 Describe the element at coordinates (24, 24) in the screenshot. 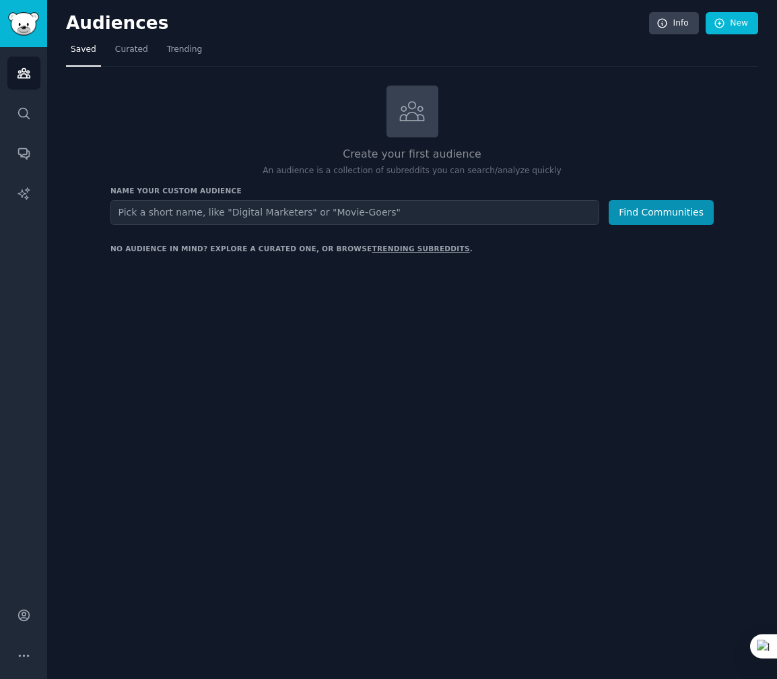

I see `img: GummySearch logo` at that location.